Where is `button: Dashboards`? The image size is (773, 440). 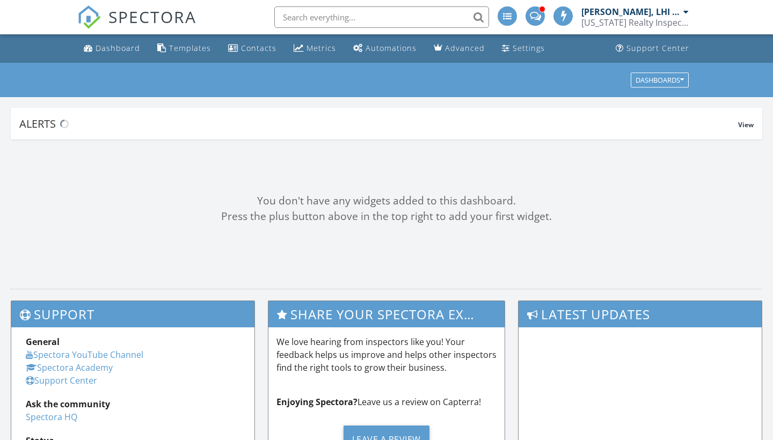 button: Dashboards is located at coordinates (660, 80).